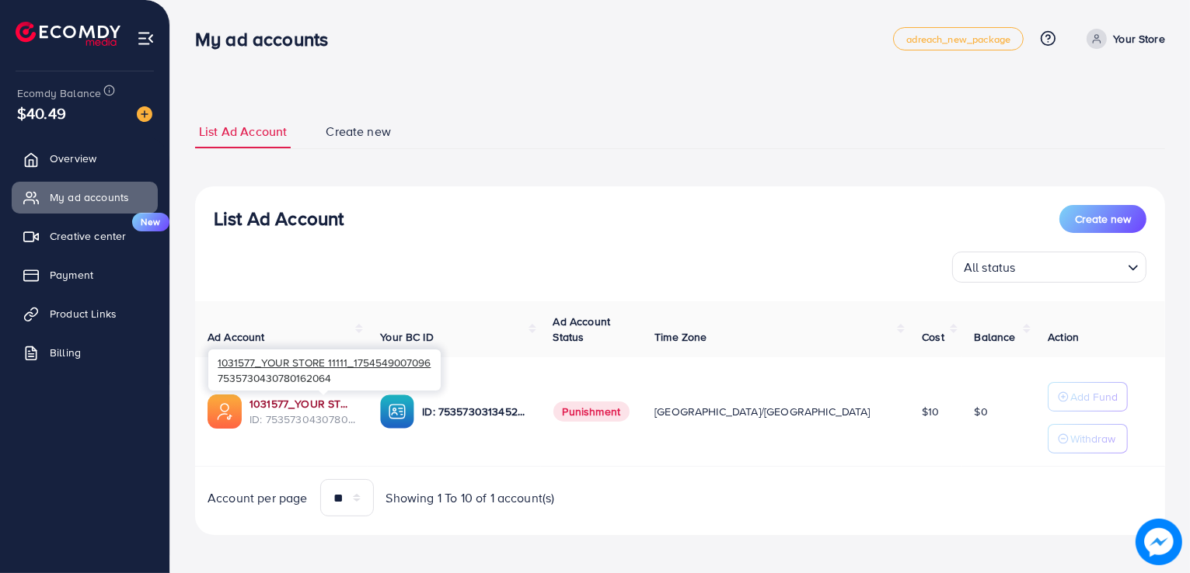  Describe the element at coordinates (1103, 219) in the screenshot. I see `button: Create new` at that location.